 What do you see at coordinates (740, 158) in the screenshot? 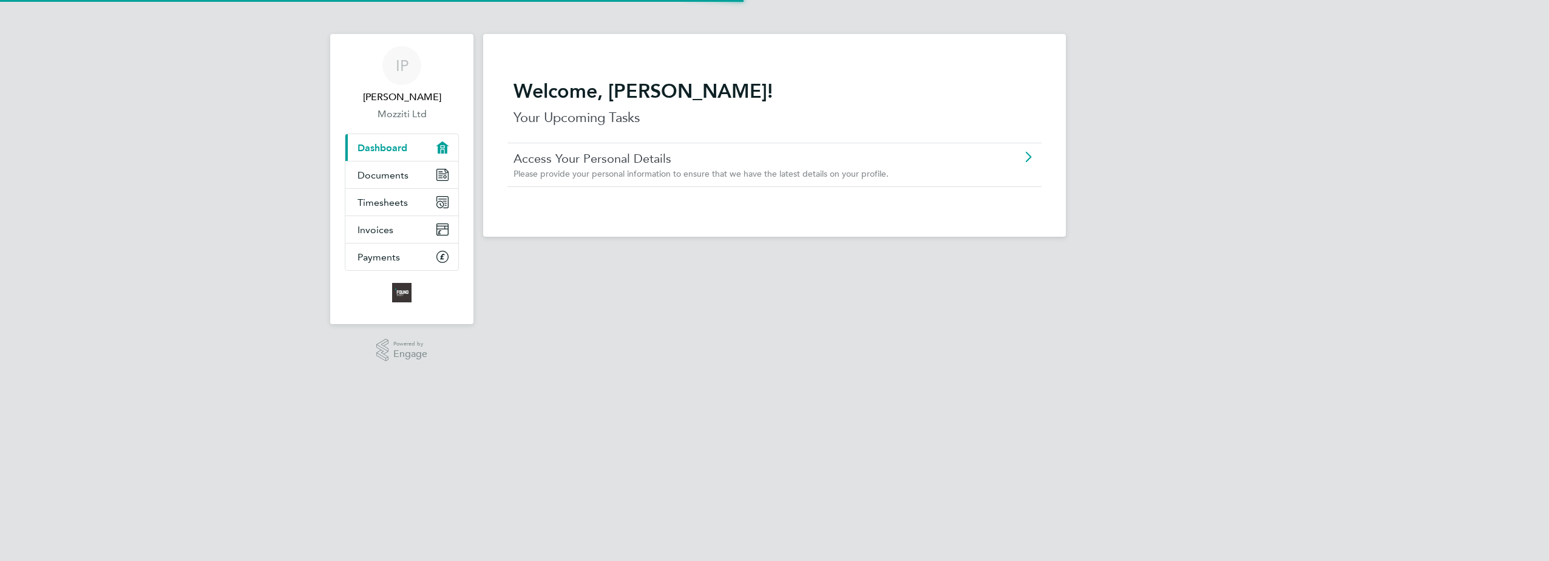
I see `a: Access Your Personal Details` at bounding box center [740, 158].